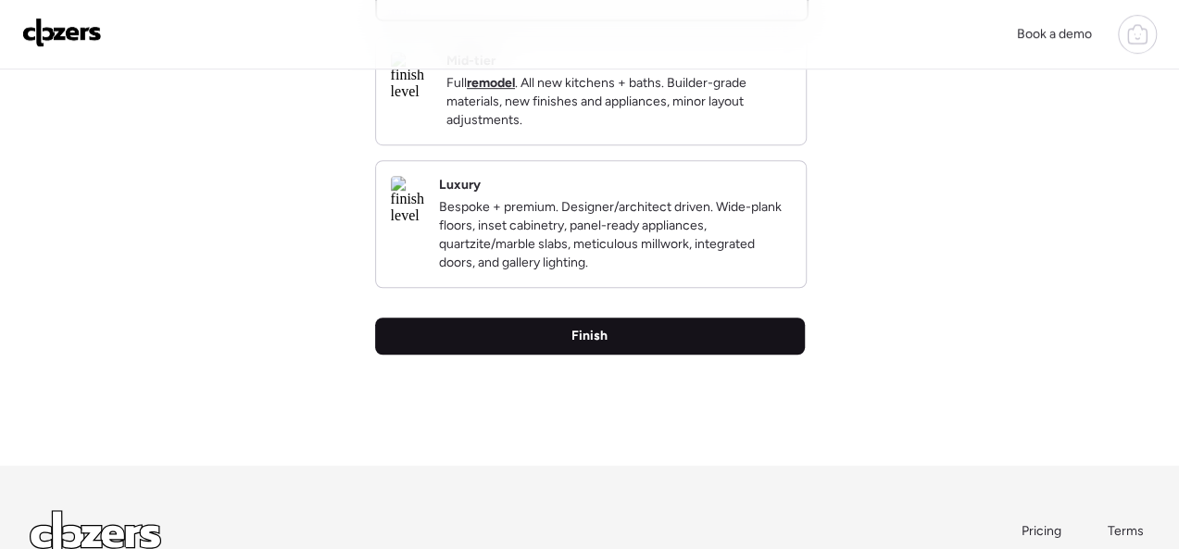 The width and height of the screenshot is (1179, 549). Describe the element at coordinates (491, 82) in the screenshot. I see `strong: remodel` at that location.